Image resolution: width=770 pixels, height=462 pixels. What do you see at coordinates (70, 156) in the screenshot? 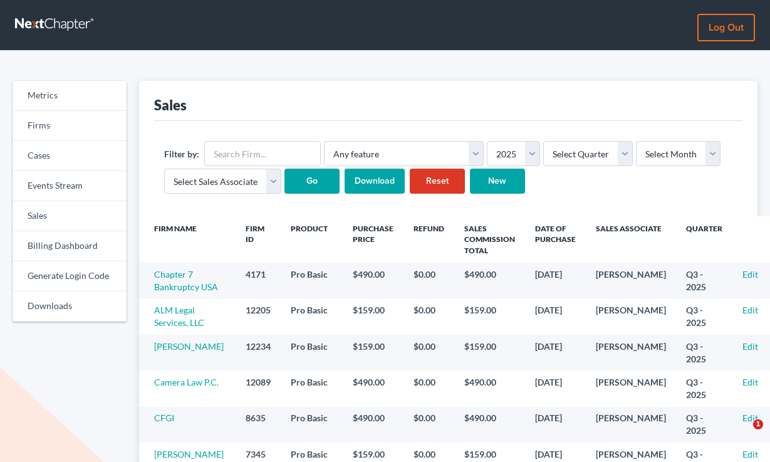
I see `a: Cases` at bounding box center [70, 156].